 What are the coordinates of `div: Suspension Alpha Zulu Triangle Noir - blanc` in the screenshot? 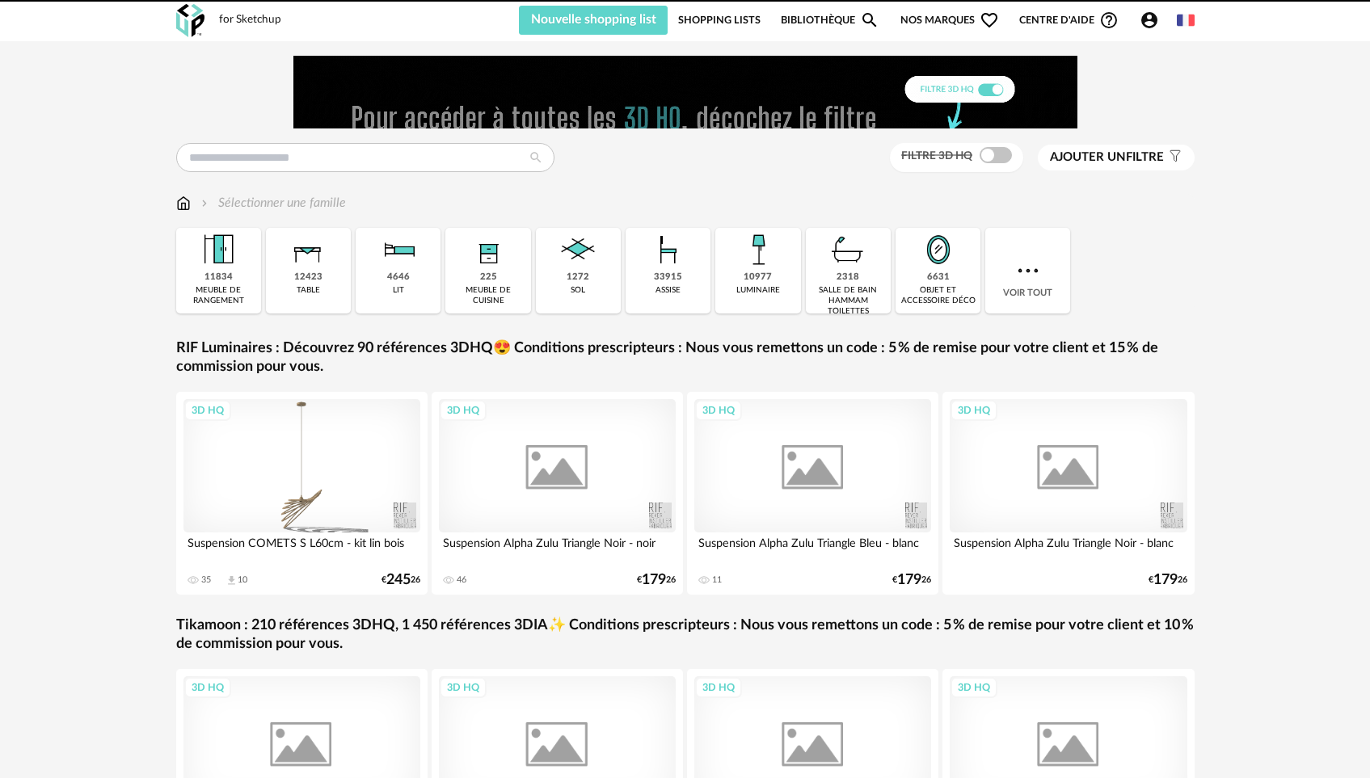 It's located at (1069, 549).